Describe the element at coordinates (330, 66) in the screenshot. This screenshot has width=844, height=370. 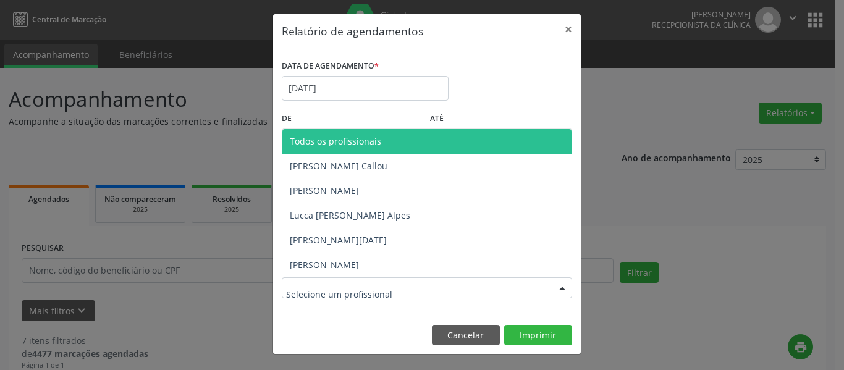
I see `label: DATA DE AGENDAMENTO` at that location.